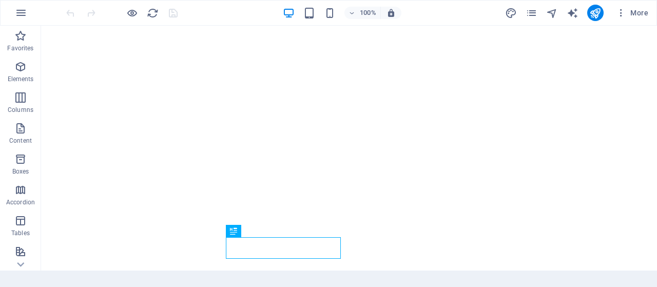 Image resolution: width=657 pixels, height=287 pixels. I want to click on span: More, so click(632, 13).